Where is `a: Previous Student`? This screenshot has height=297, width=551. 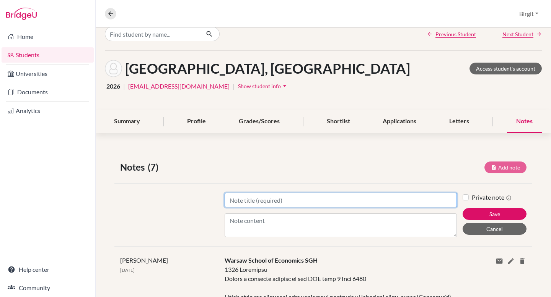 a: Previous Student is located at coordinates (451, 34).